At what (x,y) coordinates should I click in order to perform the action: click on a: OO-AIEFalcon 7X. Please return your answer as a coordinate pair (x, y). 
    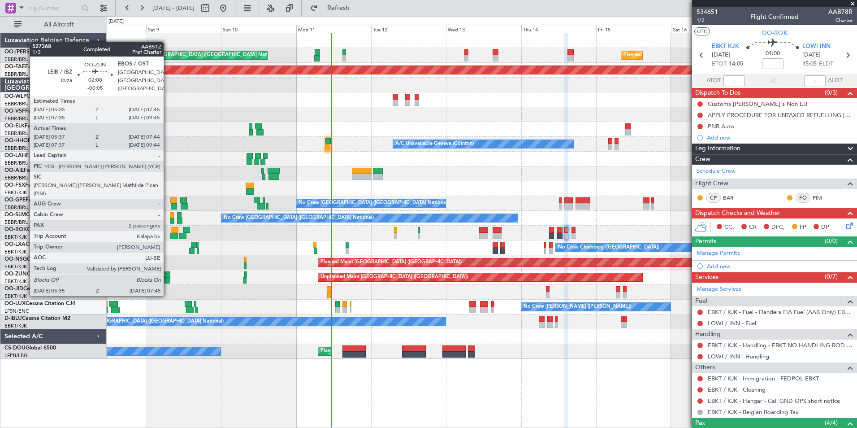
    Looking at the image, I should click on (26, 170).